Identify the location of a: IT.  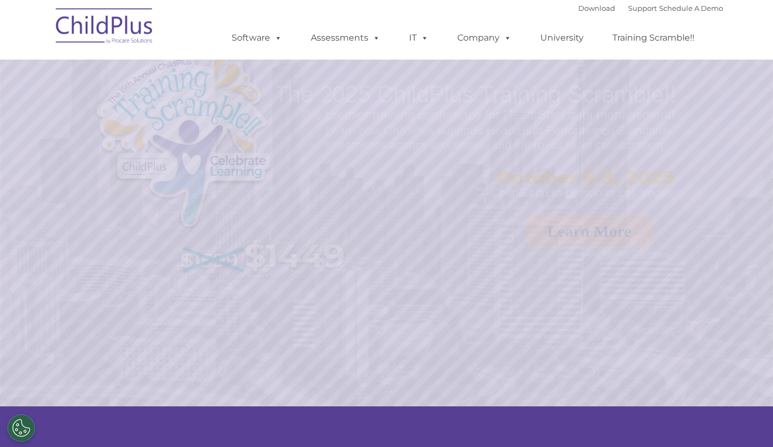
(419, 38).